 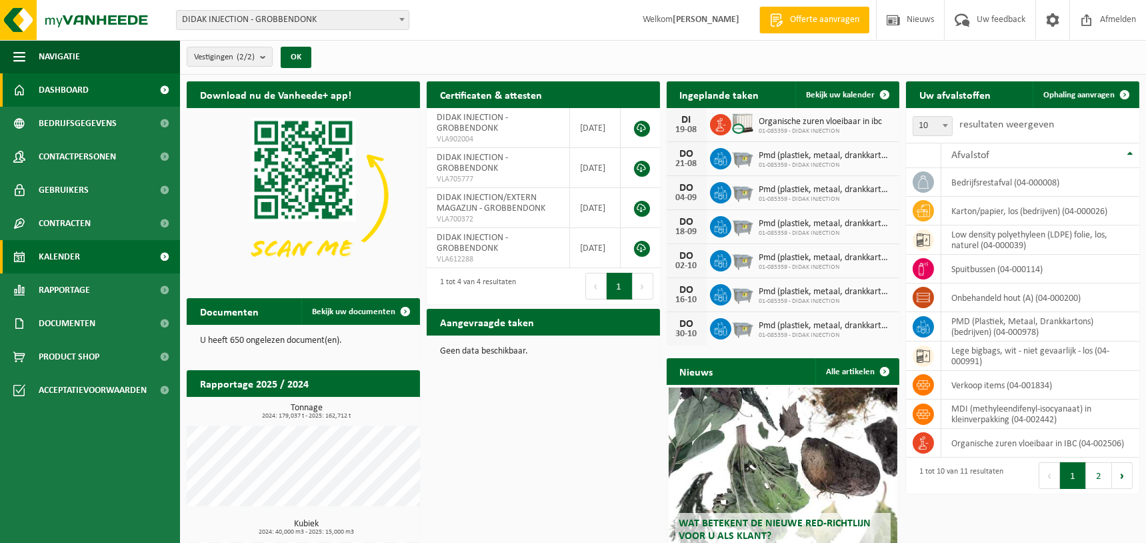 What do you see at coordinates (840, 95) in the screenshot?
I see `span: Bekijk uw kalender` at bounding box center [840, 95].